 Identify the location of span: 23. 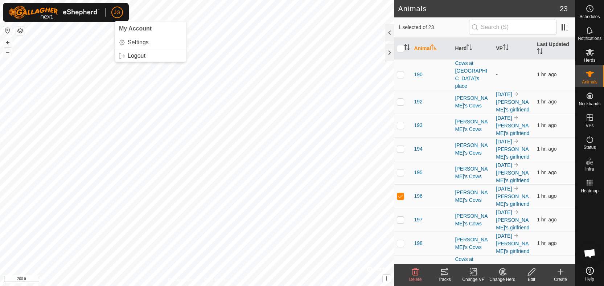
(564, 9).